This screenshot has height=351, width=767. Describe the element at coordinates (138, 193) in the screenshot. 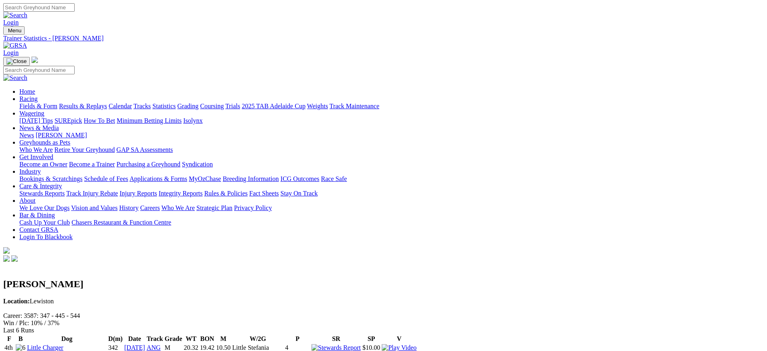

I see `a: Injury Reports` at that location.